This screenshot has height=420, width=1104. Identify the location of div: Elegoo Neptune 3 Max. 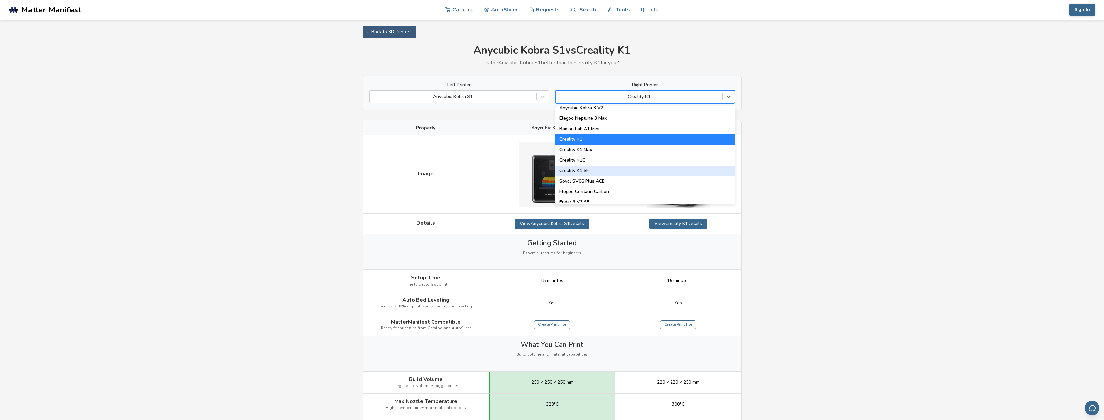
(645, 118).